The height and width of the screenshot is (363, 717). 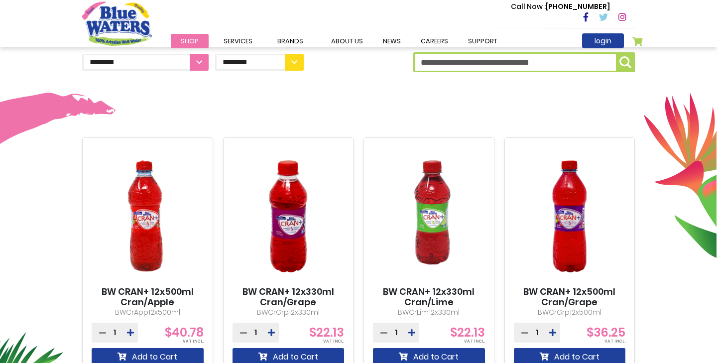 I want to click on span: Shop, so click(x=190, y=41).